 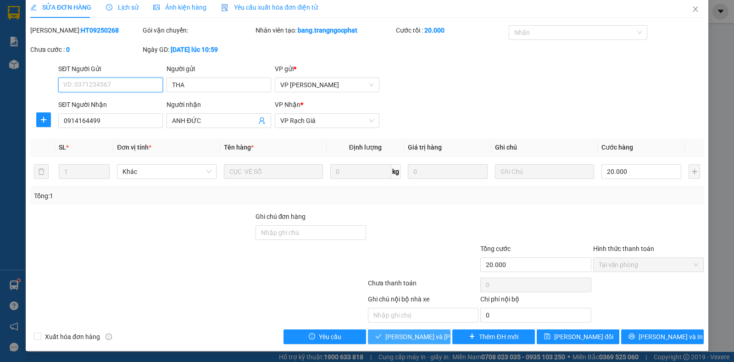 What do you see at coordinates (325, 337) in the screenshot?
I see `button: exclamation-circleYêu cầu` at bounding box center [325, 337].